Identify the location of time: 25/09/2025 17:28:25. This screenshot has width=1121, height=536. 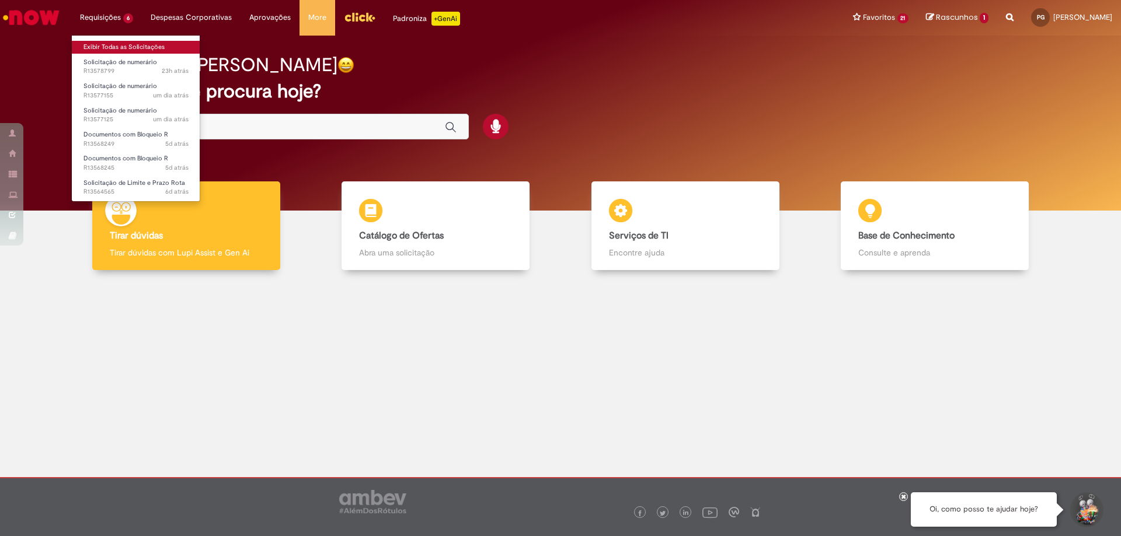
(177, 168).